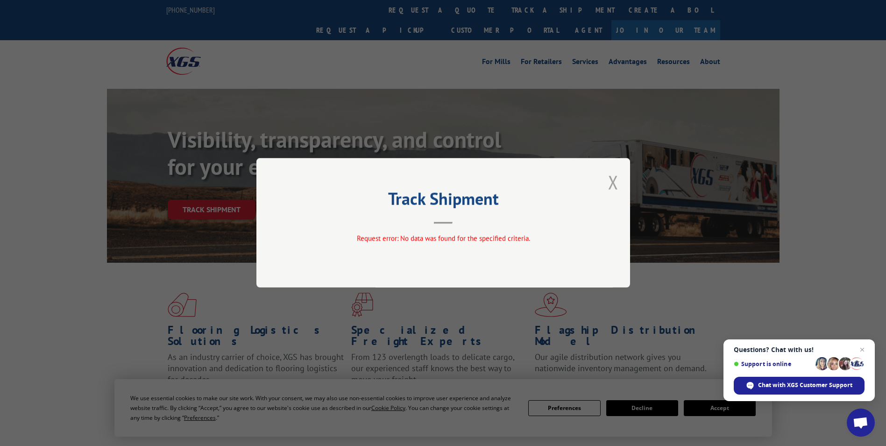 The image size is (886, 446). I want to click on span: Close chat, so click(863, 350).